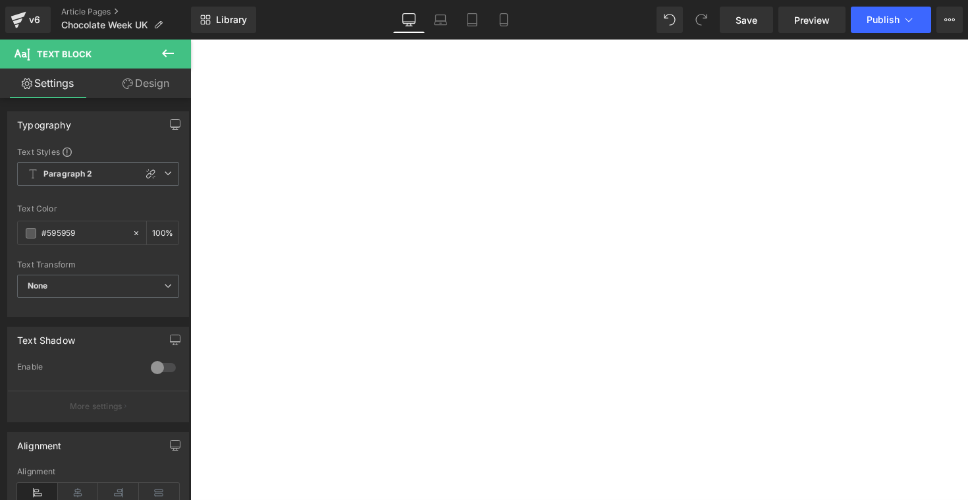 The image size is (968, 500). What do you see at coordinates (440, 20) in the screenshot?
I see `a: Laptop` at bounding box center [440, 20].